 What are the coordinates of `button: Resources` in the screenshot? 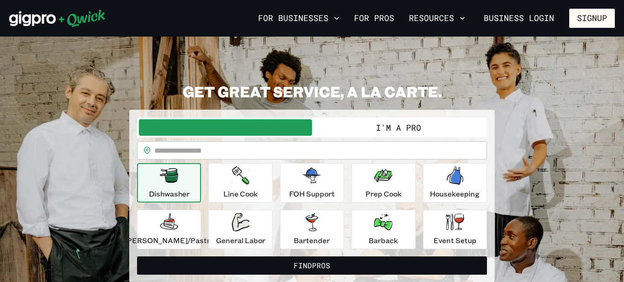 It's located at (437, 18).